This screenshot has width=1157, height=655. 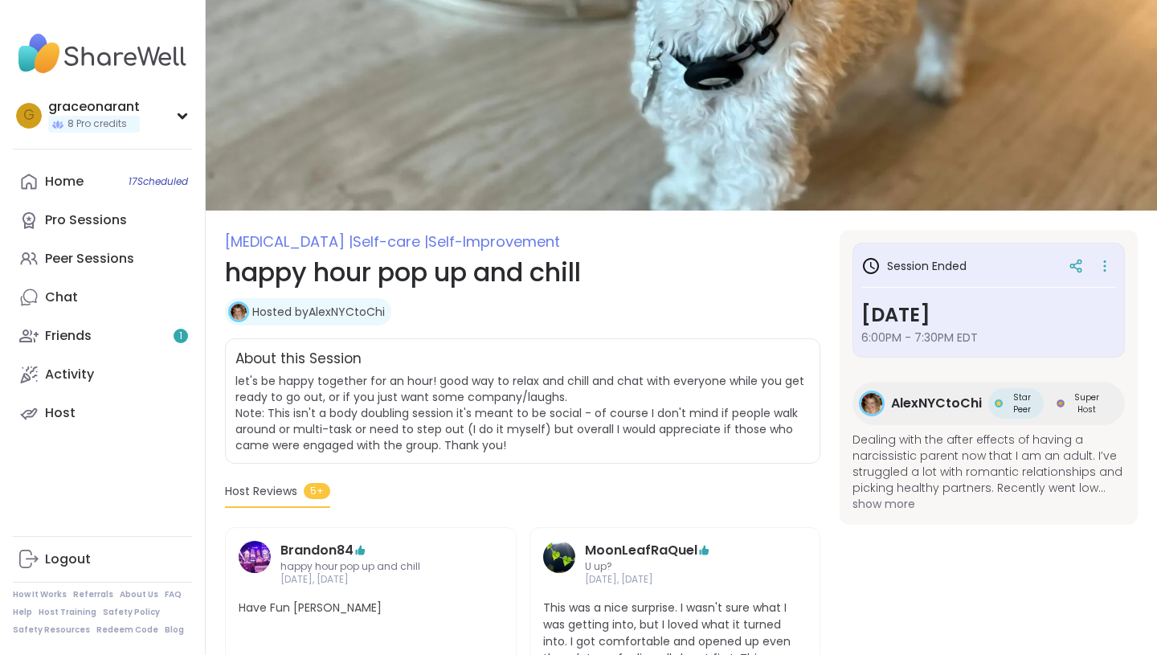 What do you see at coordinates (60, 413) in the screenshot?
I see `div: Host` at bounding box center [60, 413].